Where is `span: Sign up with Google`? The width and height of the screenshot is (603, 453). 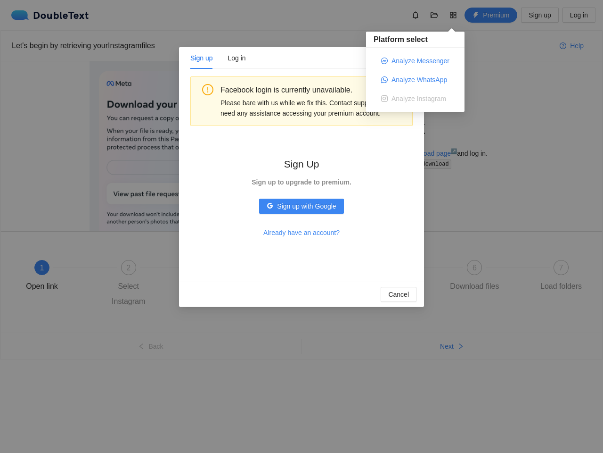
span: Sign up with Google is located at coordinates (306, 206).